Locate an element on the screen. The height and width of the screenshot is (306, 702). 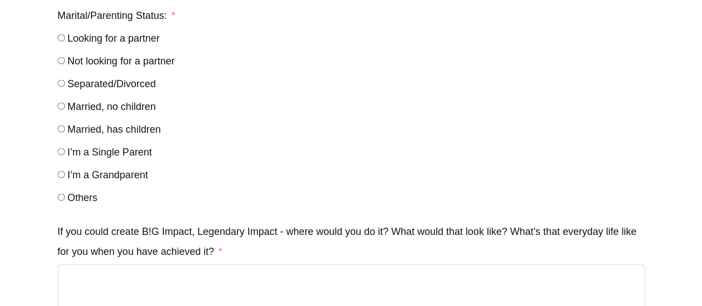
span: Married, no children is located at coordinates (112, 107).